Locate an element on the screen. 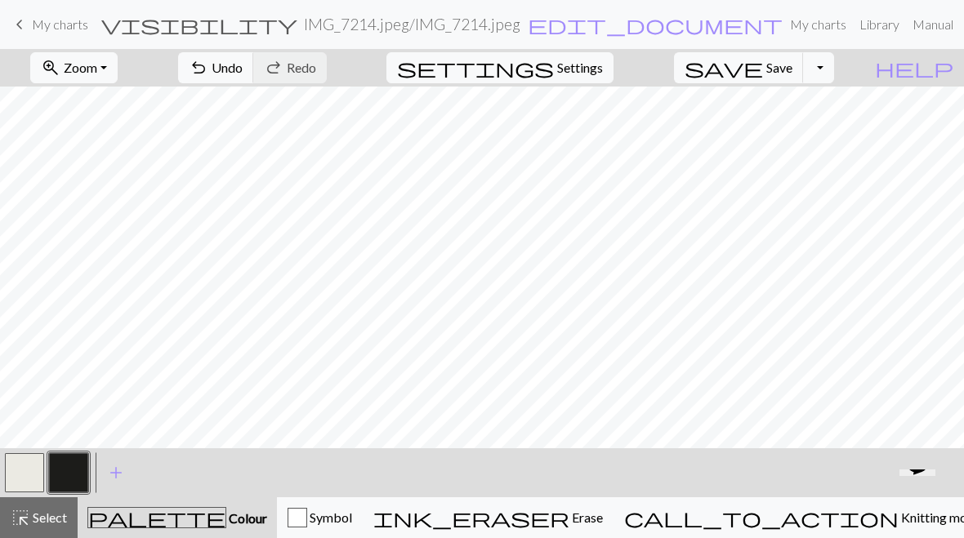 Image resolution: width=964 pixels, height=538 pixels. button: Symbol is located at coordinates (319, 518).